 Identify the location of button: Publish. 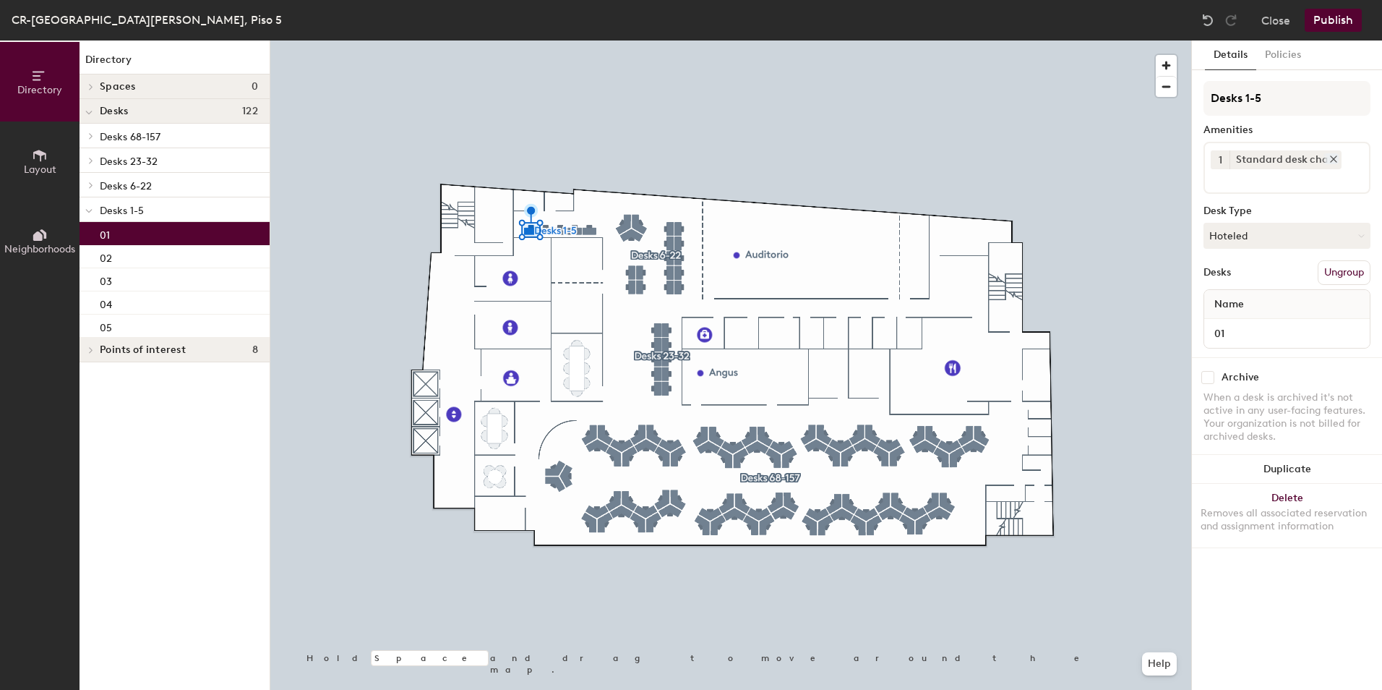
(1333, 20).